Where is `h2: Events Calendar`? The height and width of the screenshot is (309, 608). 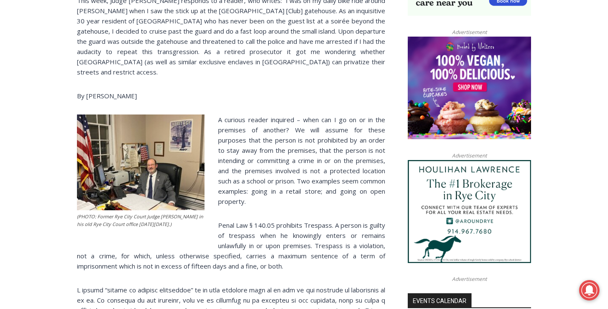
h2: Events Calendar is located at coordinates (440, 300).